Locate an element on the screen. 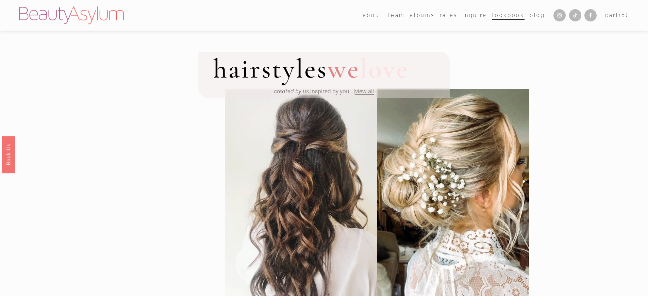 This screenshot has width=648, height=296. span: view all is located at coordinates (364, 91).